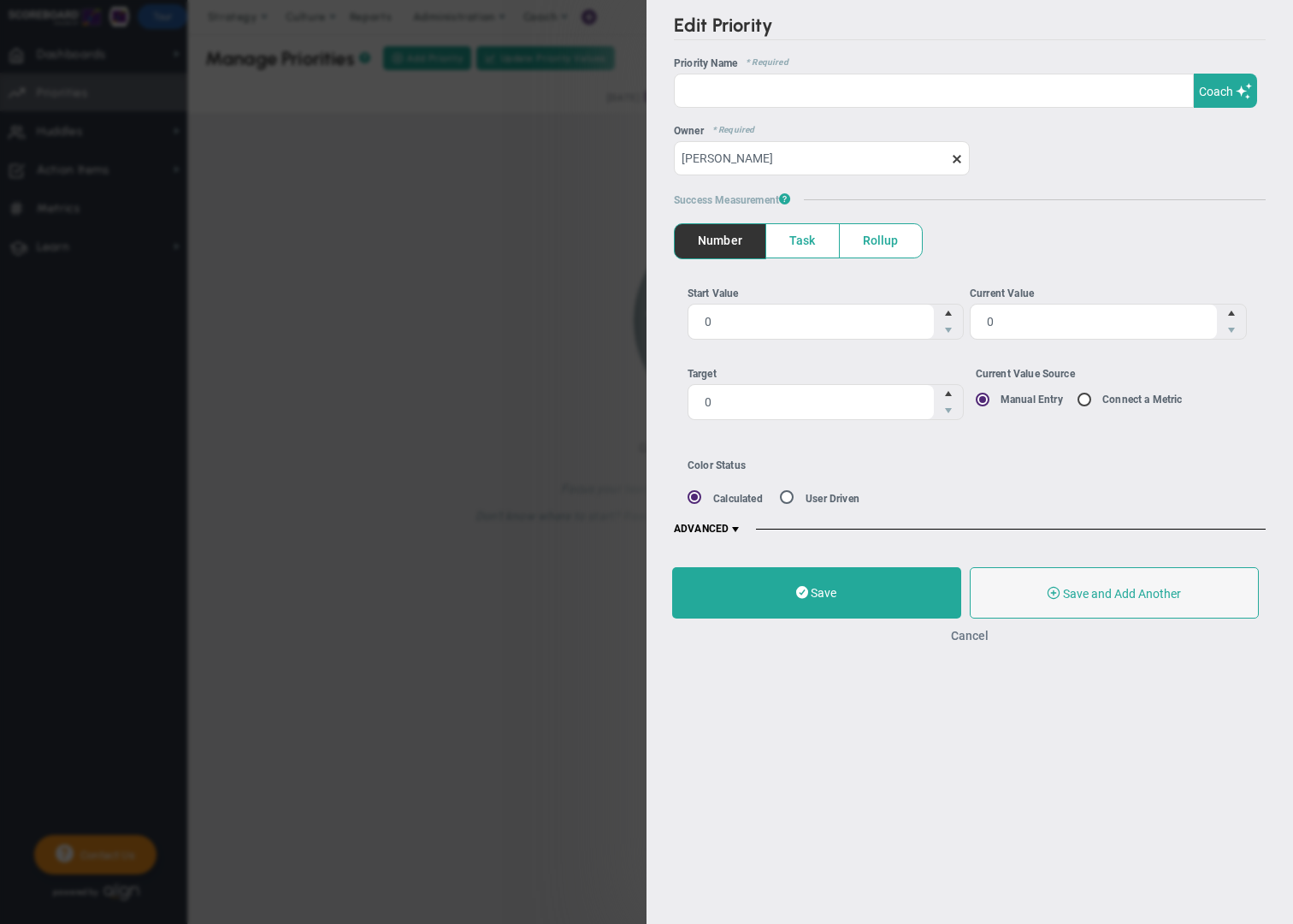 The width and height of the screenshot is (1293, 924). I want to click on input: Target, so click(812, 402).